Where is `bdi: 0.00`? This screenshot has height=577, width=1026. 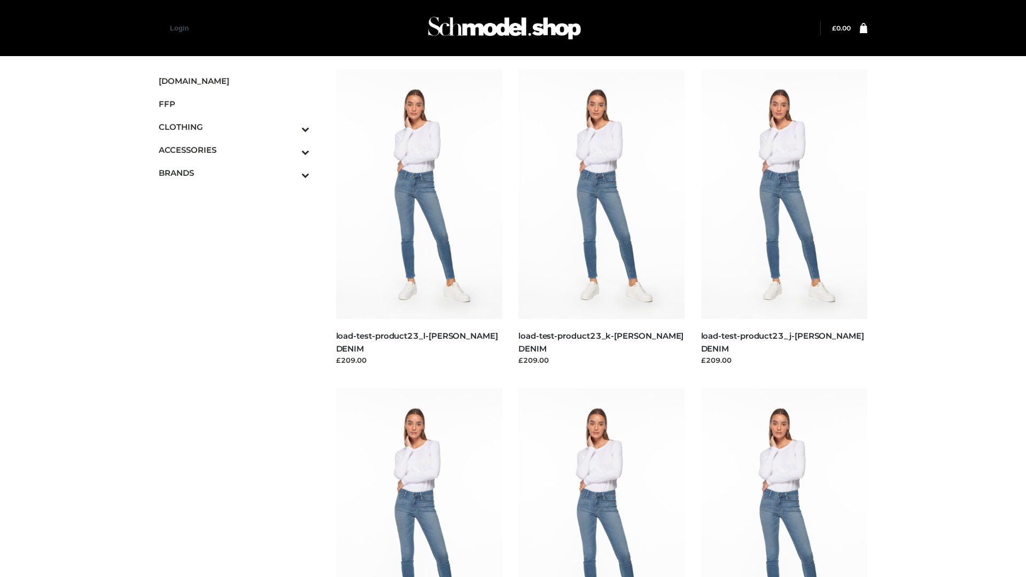 bdi: 0.00 is located at coordinates (841, 28).